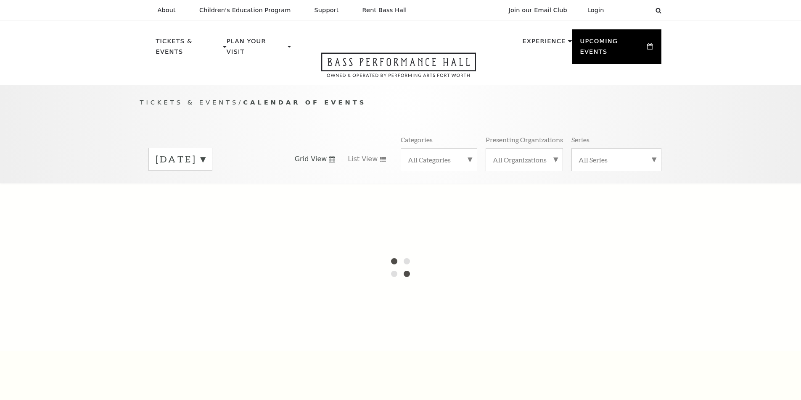 Image resolution: width=801 pixels, height=400 pixels. Describe the element at coordinates (580, 140) in the screenshot. I see `p: Series` at that location.